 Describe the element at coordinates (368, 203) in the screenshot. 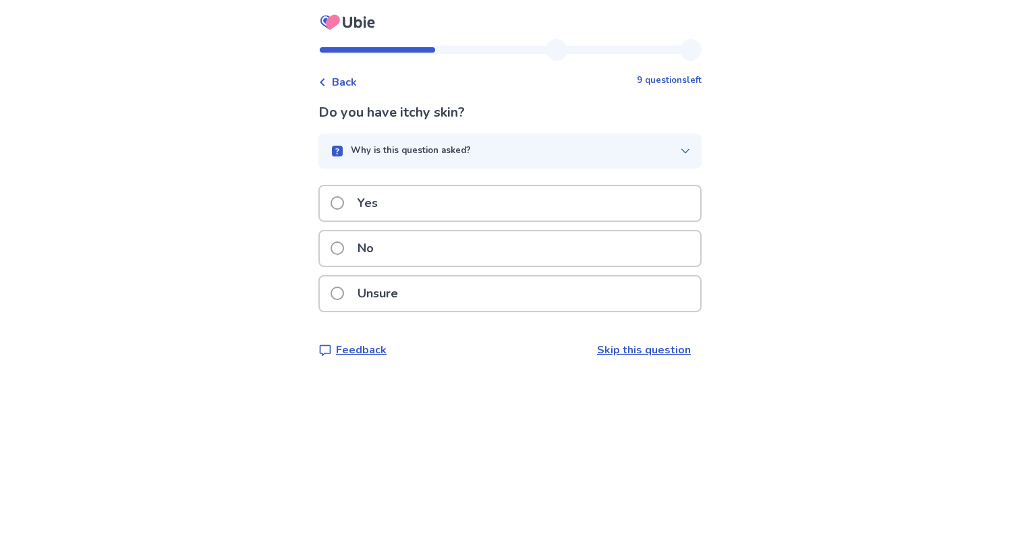

I see `p: Yes` at that location.